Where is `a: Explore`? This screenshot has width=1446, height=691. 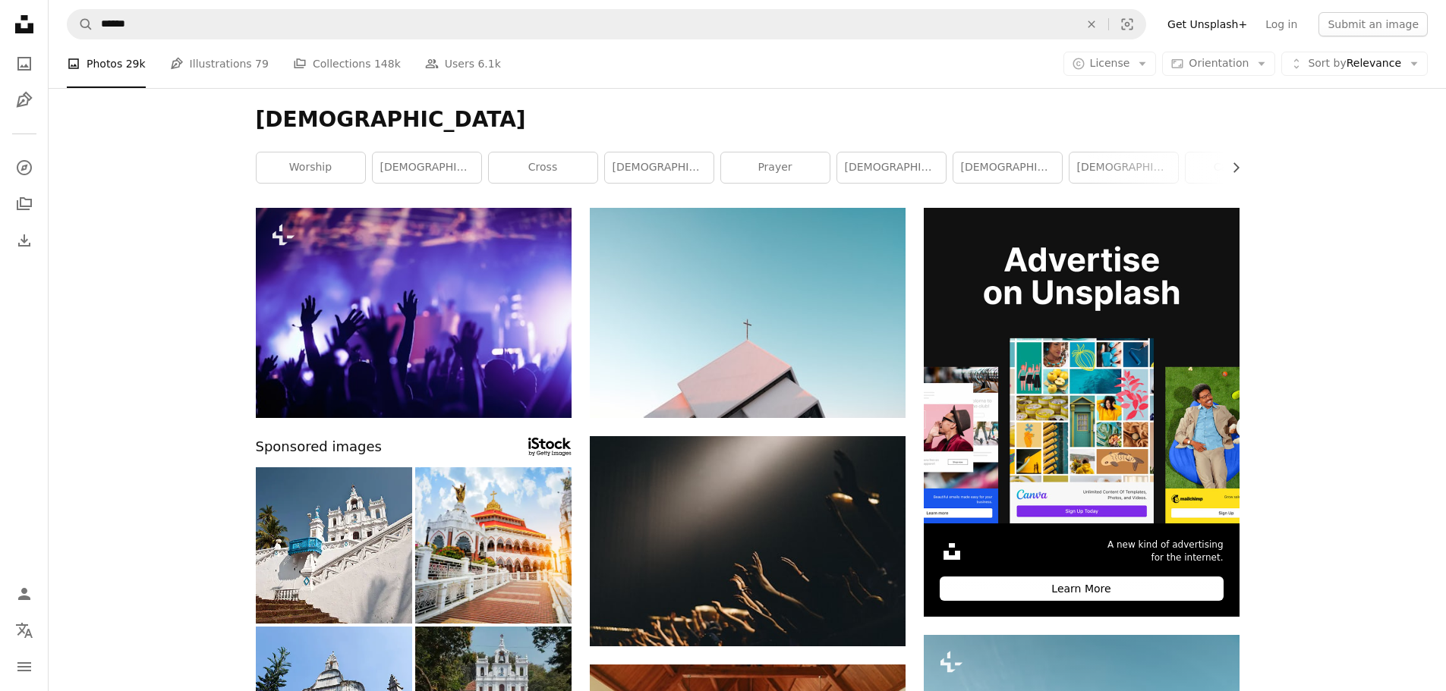 a: Explore is located at coordinates (24, 168).